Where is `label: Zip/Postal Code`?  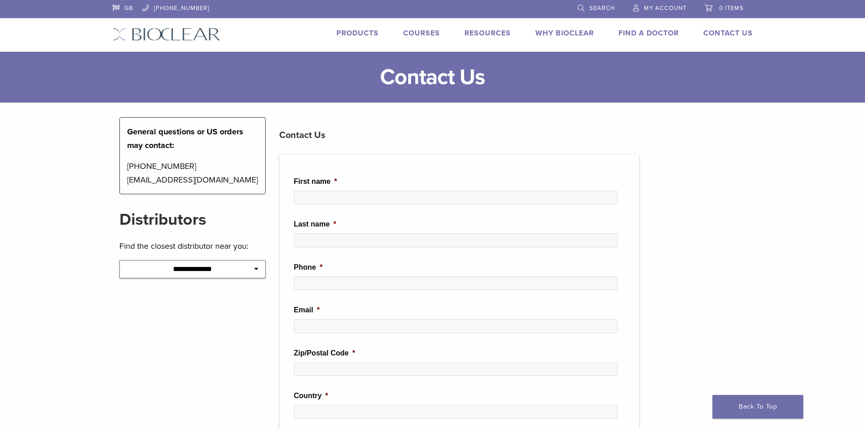 label: Zip/Postal Code is located at coordinates (324, 353).